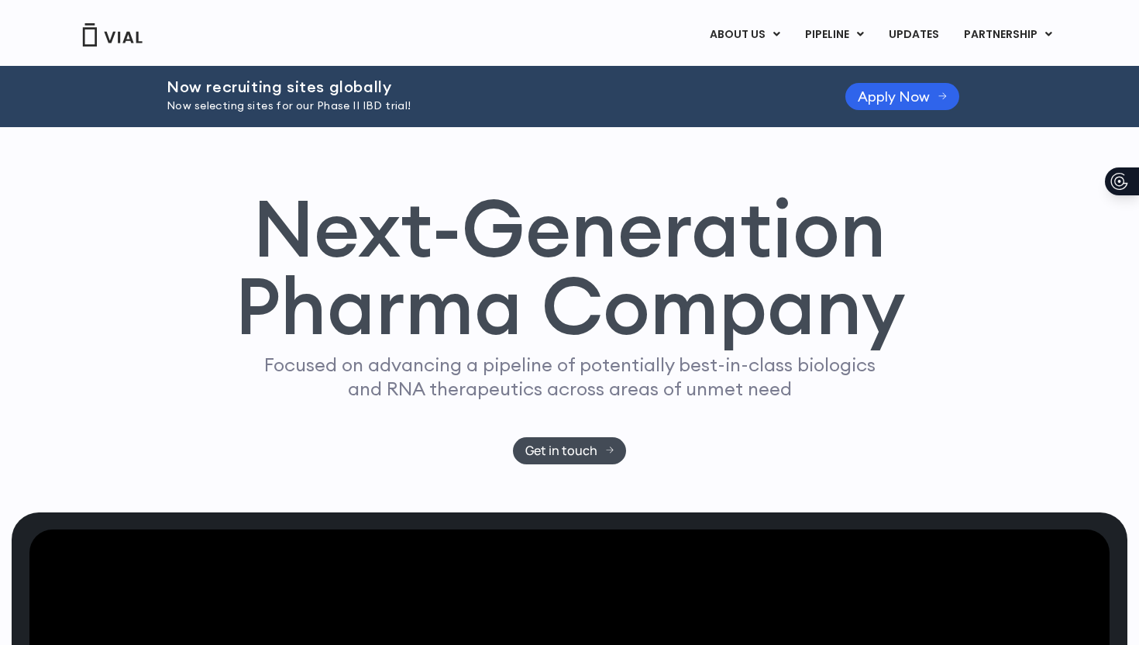 Image resolution: width=1139 pixels, height=645 pixels. I want to click on a: Get in touch, so click(569, 450).